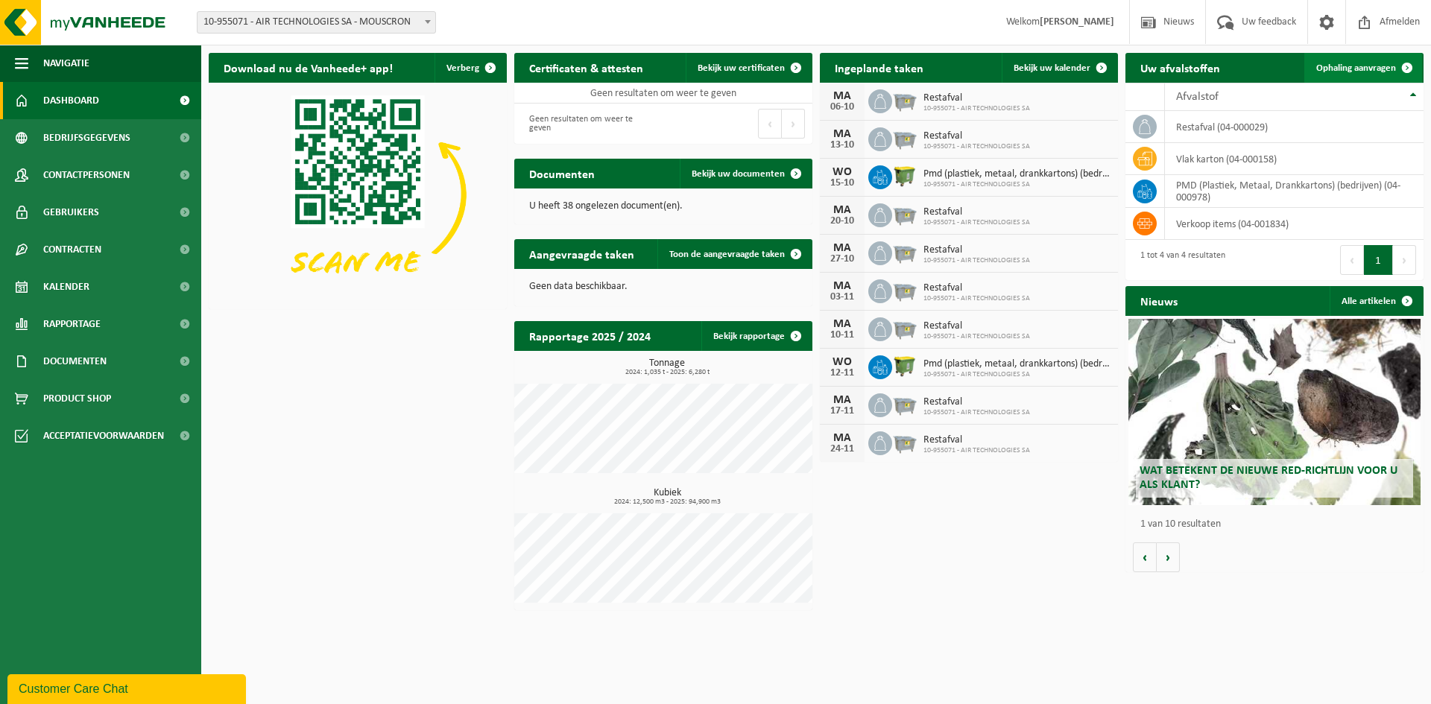 This screenshot has height=704, width=1431. I want to click on div: 12-11, so click(842, 373).